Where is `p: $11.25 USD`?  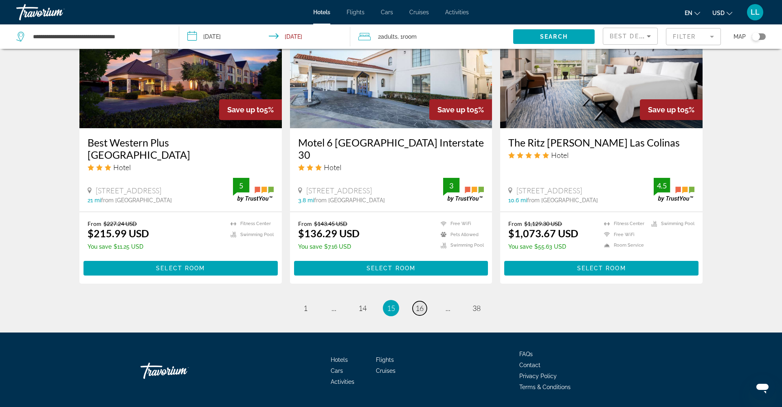
p: $11.25 USD is located at coordinates (118, 247).